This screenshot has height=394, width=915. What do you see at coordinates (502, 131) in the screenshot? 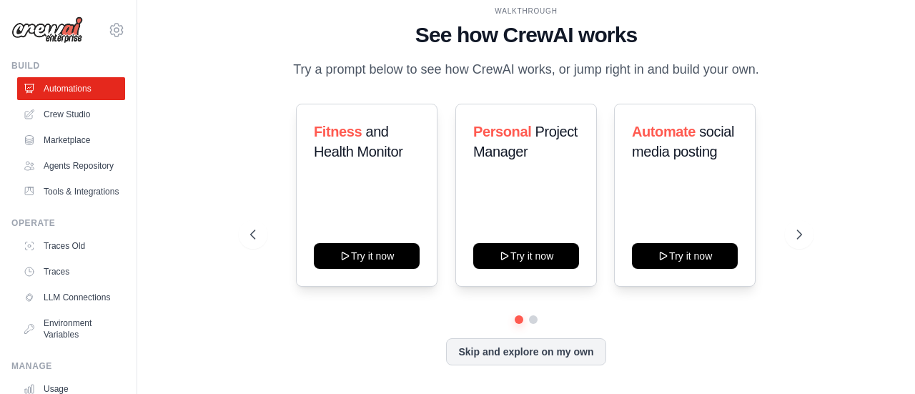
I see `span: Personal` at bounding box center [502, 131].